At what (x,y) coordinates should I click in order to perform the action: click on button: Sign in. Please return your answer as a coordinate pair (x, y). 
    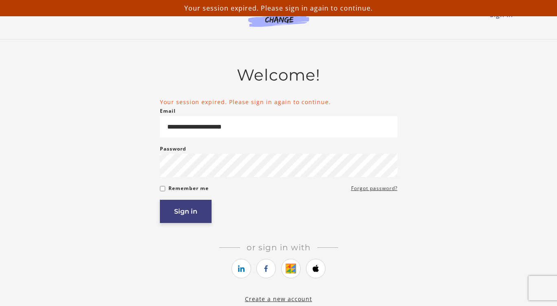
    Looking at the image, I should click on (185, 211).